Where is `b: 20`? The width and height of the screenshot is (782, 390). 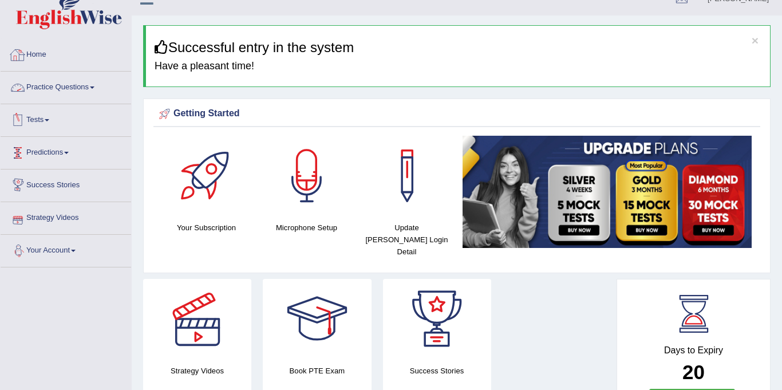 b: 20 is located at coordinates (693, 372).